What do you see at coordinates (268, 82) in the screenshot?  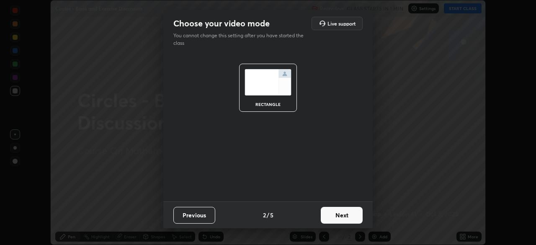 I see `img: normalScreenIcon.ae25ed63.svg` at bounding box center [268, 82].